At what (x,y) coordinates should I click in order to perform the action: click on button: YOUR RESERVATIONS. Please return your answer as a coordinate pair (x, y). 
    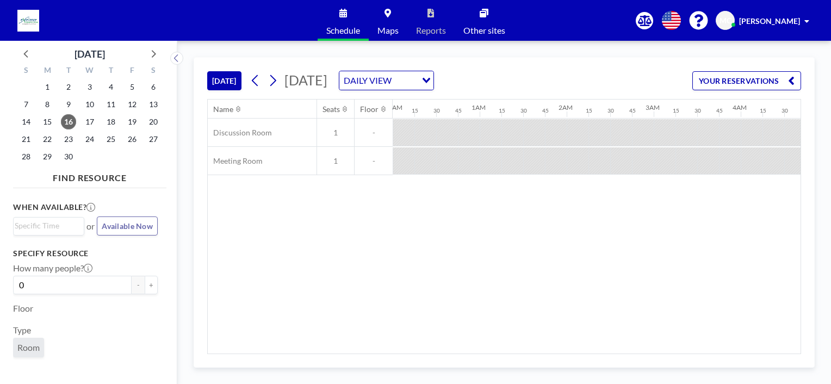
    Looking at the image, I should click on (746, 80).